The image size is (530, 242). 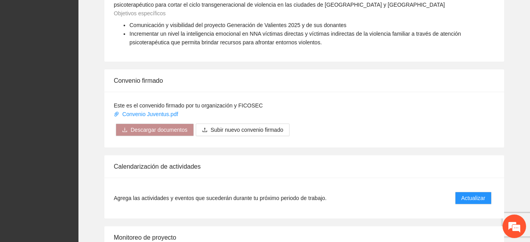 What do you see at coordinates (205, 130) in the screenshot?
I see `span: upload` at bounding box center [205, 130].